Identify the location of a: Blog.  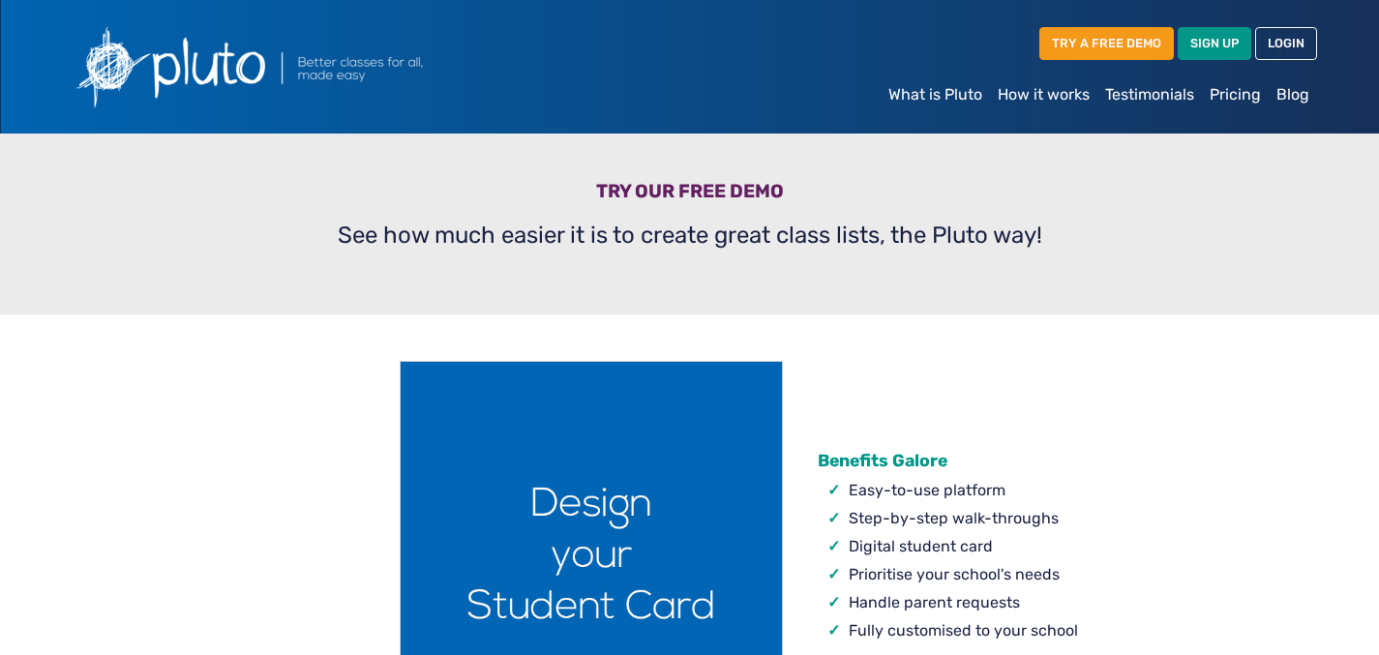
(1292, 95).